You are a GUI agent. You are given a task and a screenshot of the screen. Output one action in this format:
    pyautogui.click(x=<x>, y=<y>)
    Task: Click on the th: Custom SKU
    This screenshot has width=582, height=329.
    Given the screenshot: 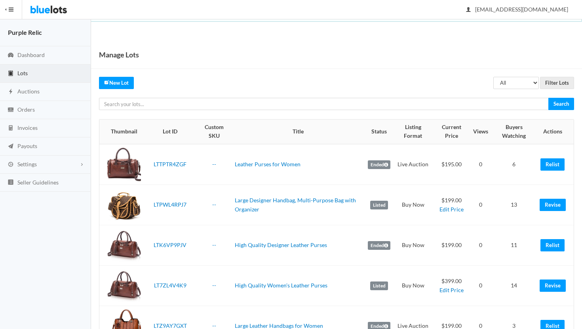 What is the action you would take?
    pyautogui.click(x=214, y=132)
    